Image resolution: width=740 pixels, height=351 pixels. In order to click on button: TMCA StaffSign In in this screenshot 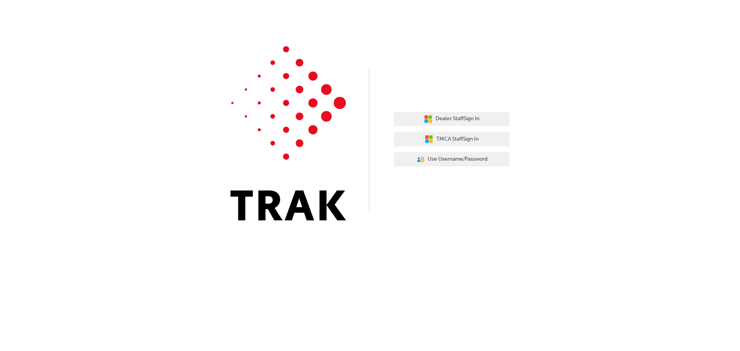, I will do `click(452, 139)`.